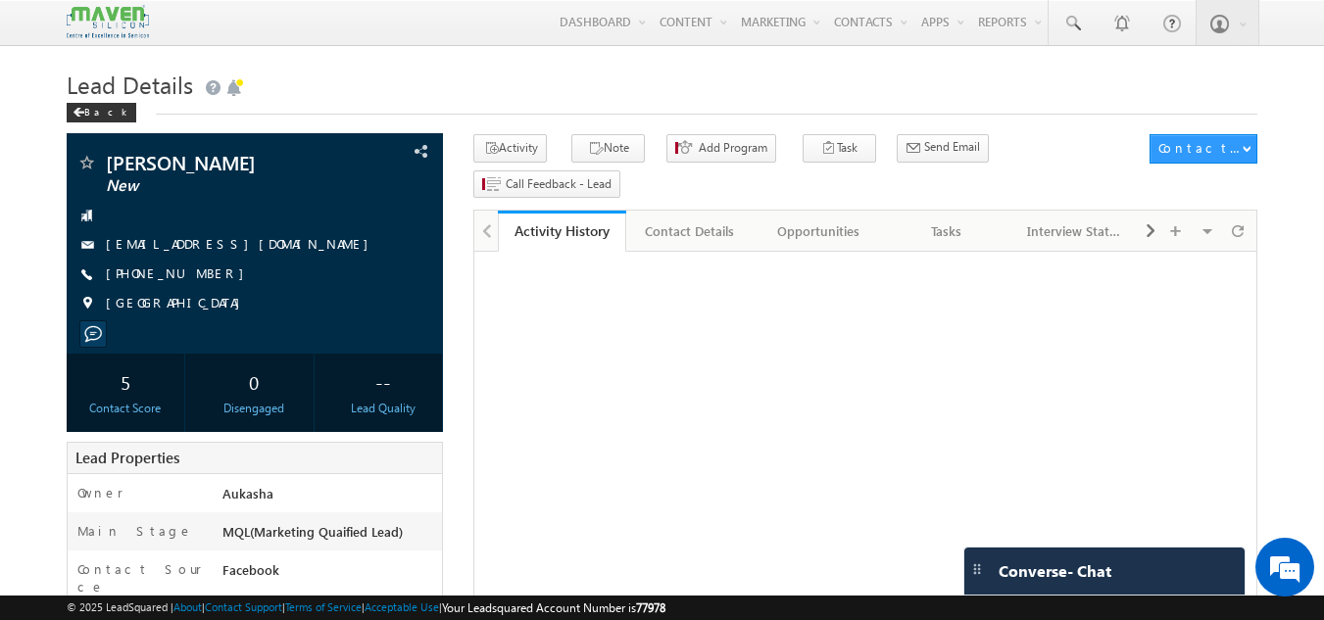 This screenshot has width=1324, height=620. What do you see at coordinates (1200, 148) in the screenshot?
I see `div: Contact Actions` at bounding box center [1200, 148].